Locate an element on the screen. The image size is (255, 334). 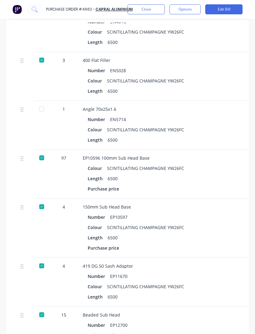
a: Capral Aluminium is located at coordinates (114, 9).